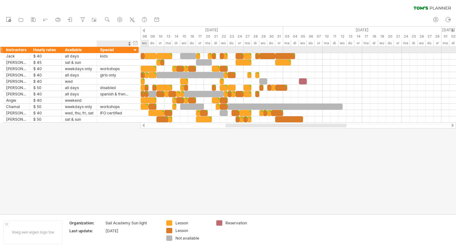  What do you see at coordinates (405, 43) in the screenshot?
I see `div: maandag, 24 November 2025` at bounding box center [405, 43].